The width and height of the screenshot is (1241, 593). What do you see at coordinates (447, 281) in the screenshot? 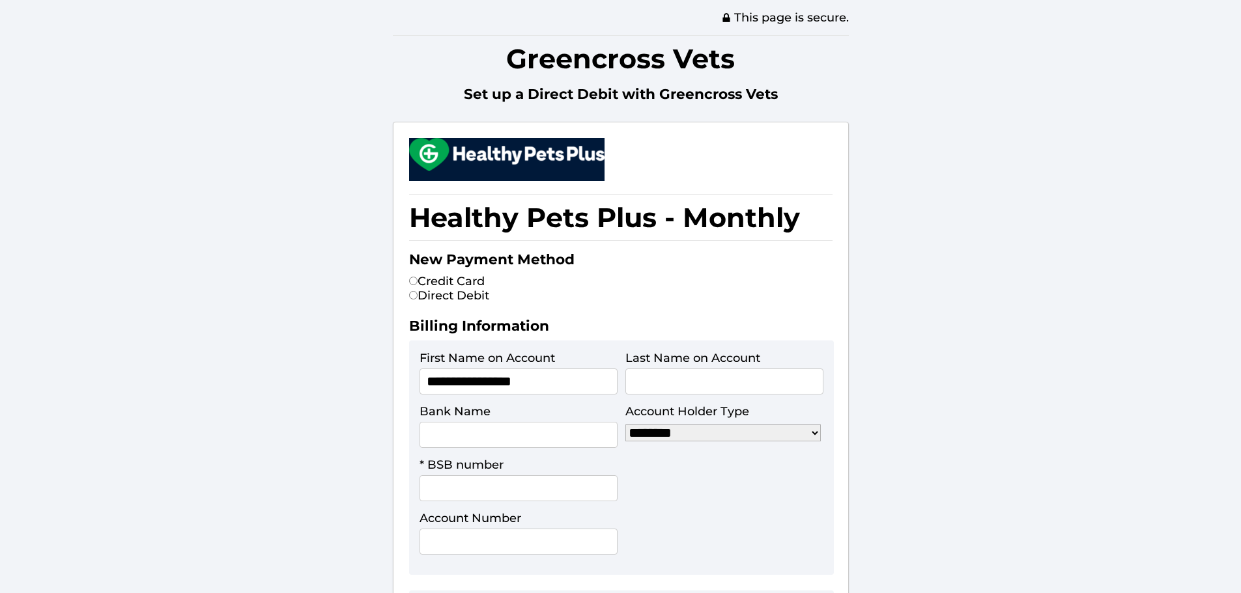
I see `label: Credit Card` at bounding box center [447, 281].